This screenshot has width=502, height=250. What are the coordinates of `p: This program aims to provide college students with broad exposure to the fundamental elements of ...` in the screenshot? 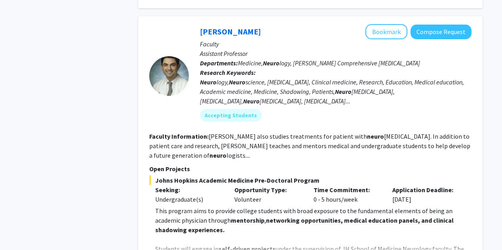 It's located at (313, 220).